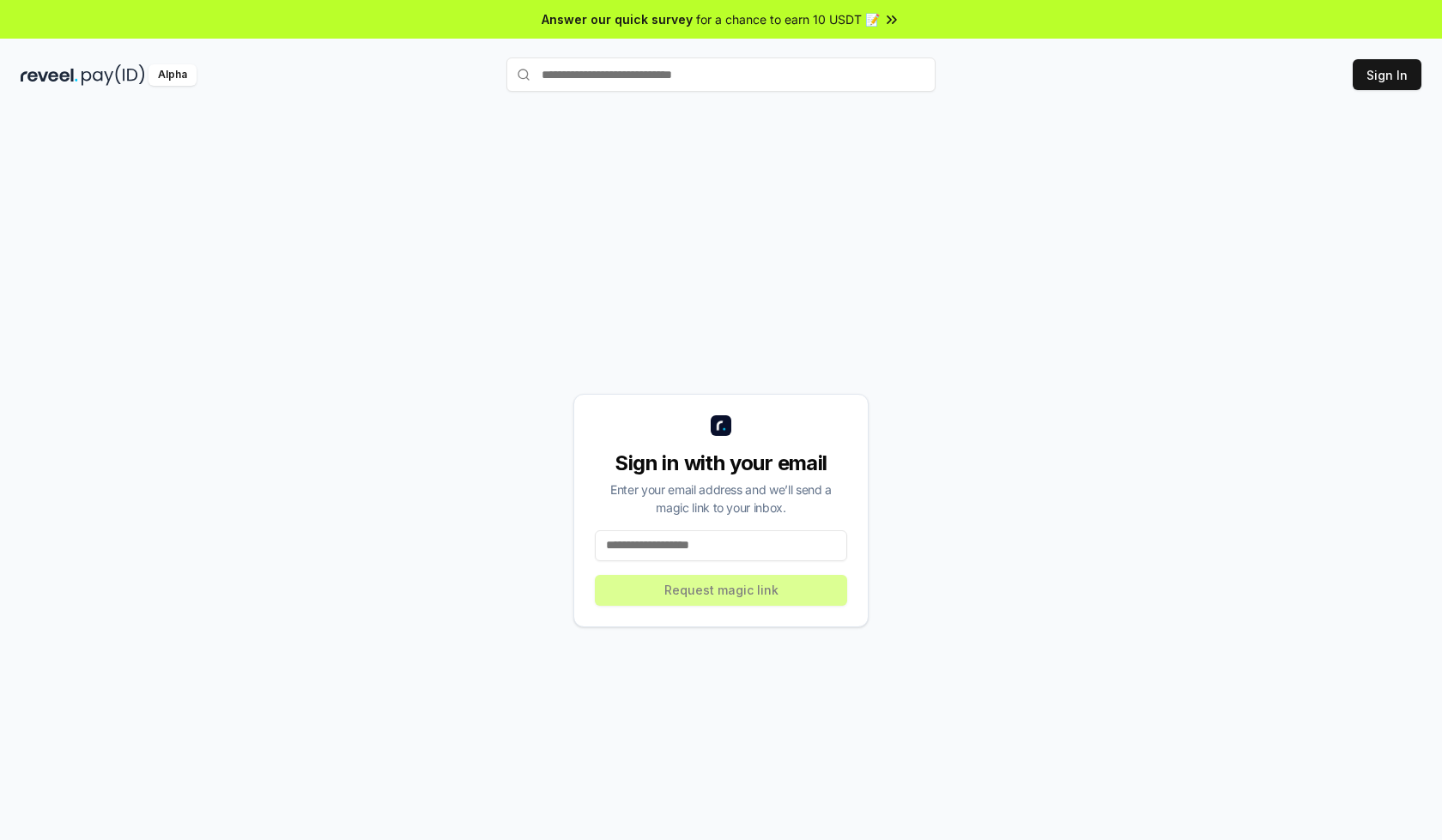 This screenshot has width=1442, height=840. What do you see at coordinates (1388, 74) in the screenshot?
I see `button: Sign In` at bounding box center [1388, 74].